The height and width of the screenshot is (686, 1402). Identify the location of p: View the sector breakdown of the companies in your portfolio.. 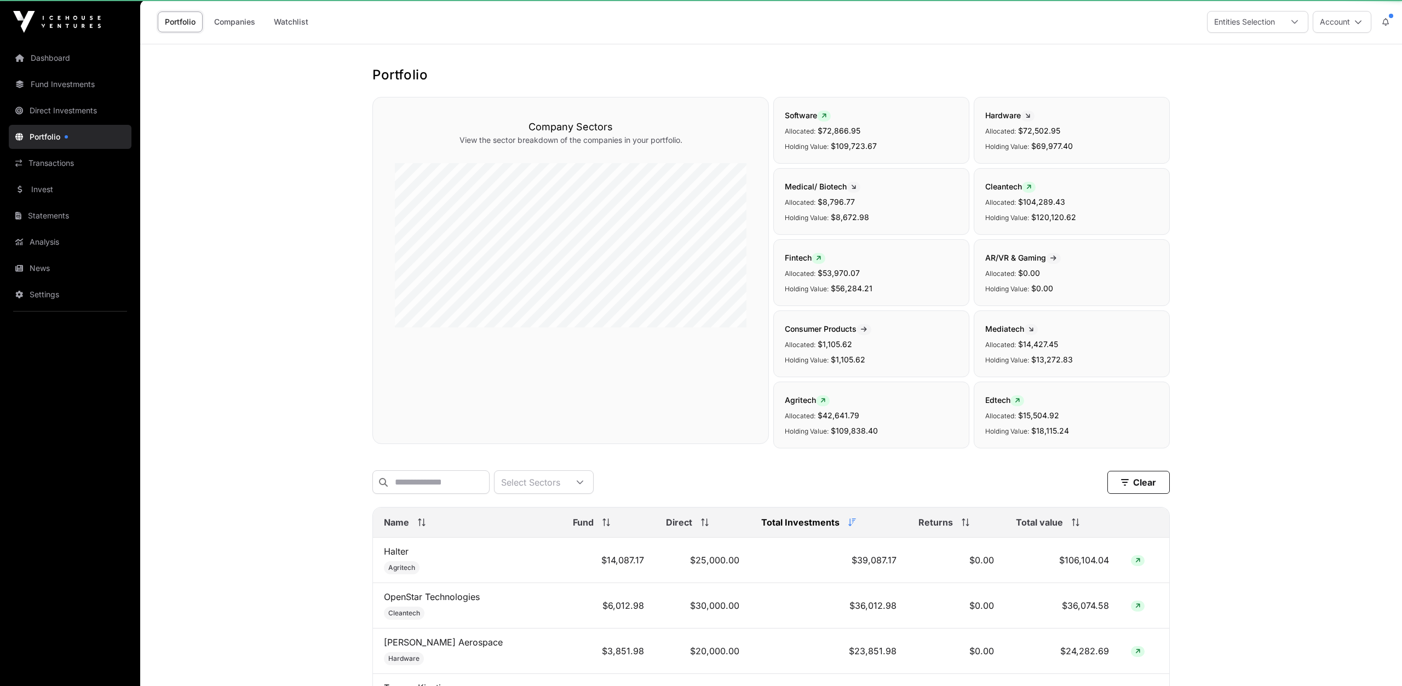
(570, 140).